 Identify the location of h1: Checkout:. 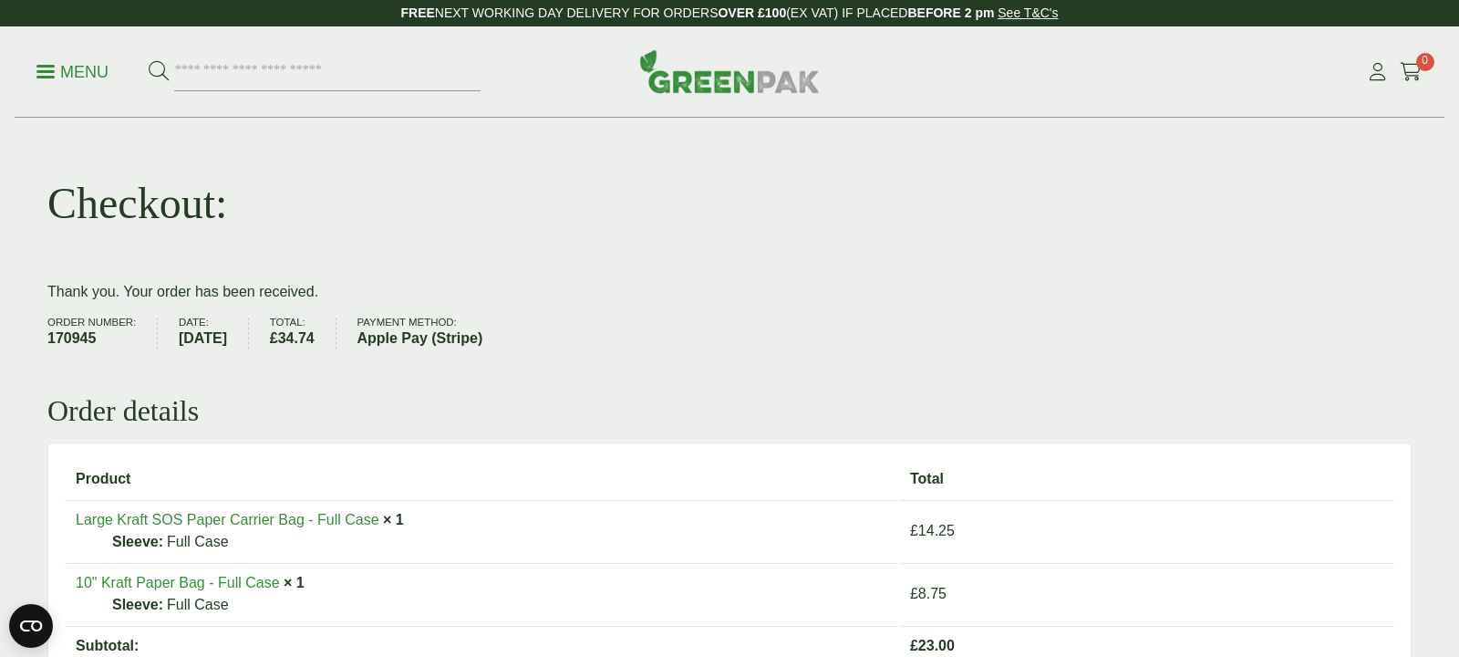
(137, 203).